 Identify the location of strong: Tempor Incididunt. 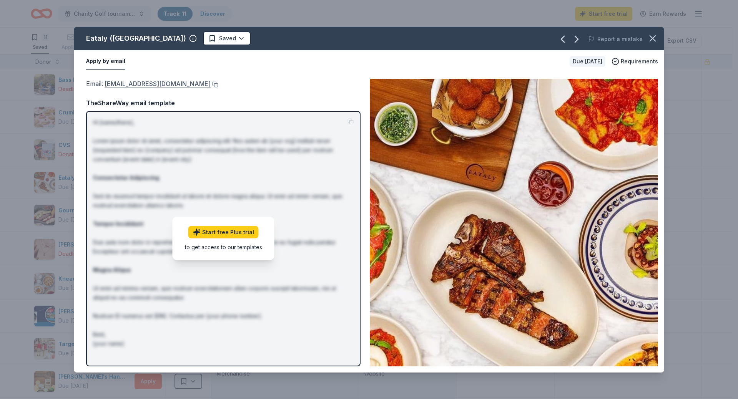
(118, 224).